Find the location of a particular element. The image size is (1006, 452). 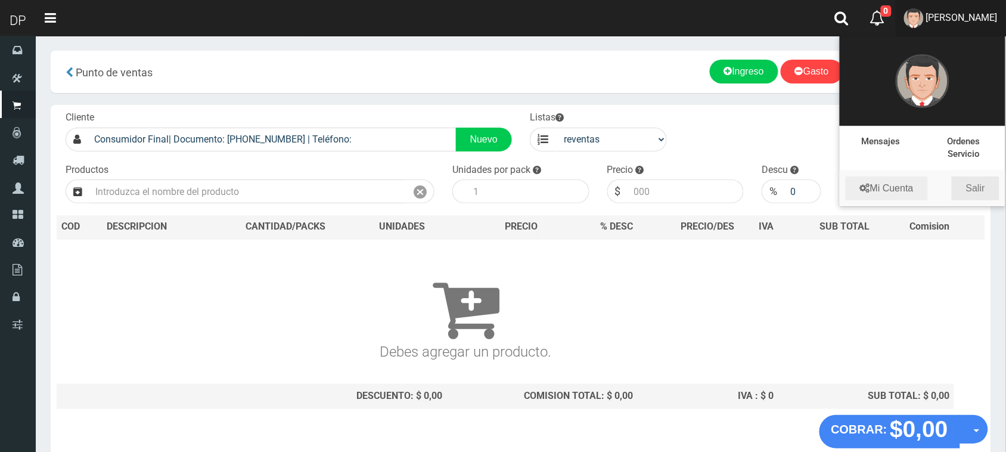

th: CANTIDAD/PACKS is located at coordinates (285, 227).